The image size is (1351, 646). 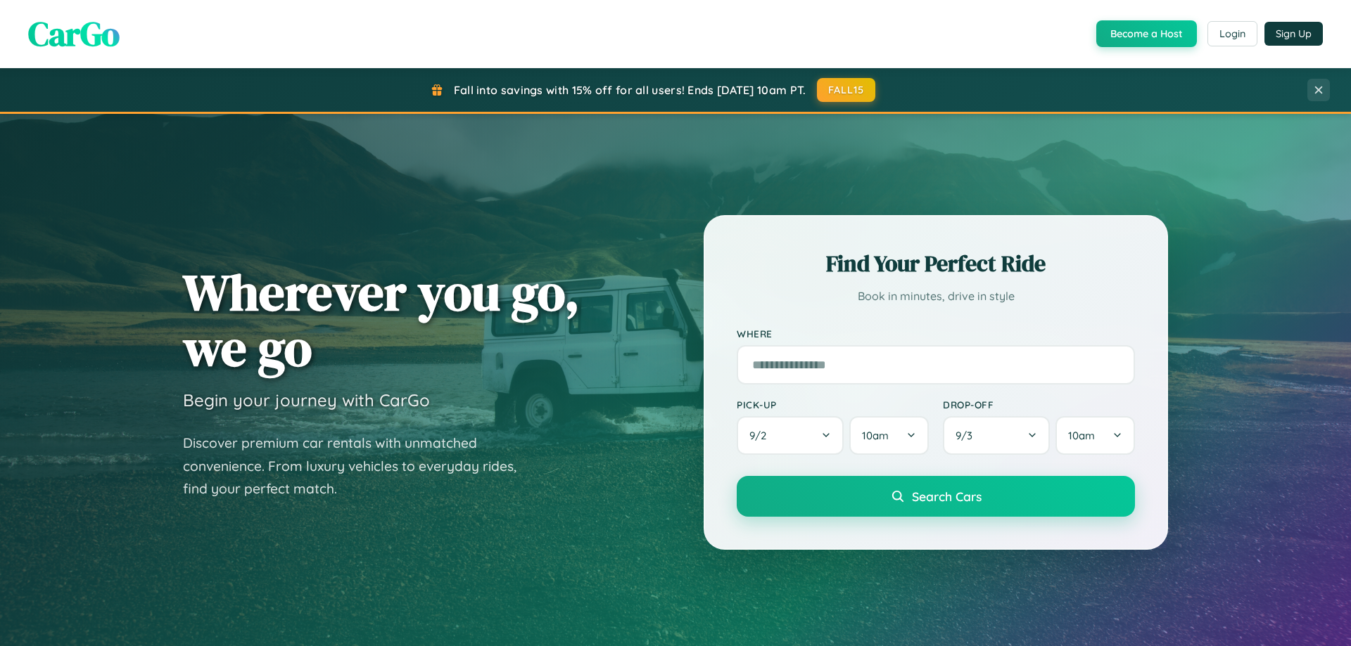 What do you see at coordinates (967, 435) in the screenshot?
I see `span: 9 / 3` at bounding box center [967, 435].